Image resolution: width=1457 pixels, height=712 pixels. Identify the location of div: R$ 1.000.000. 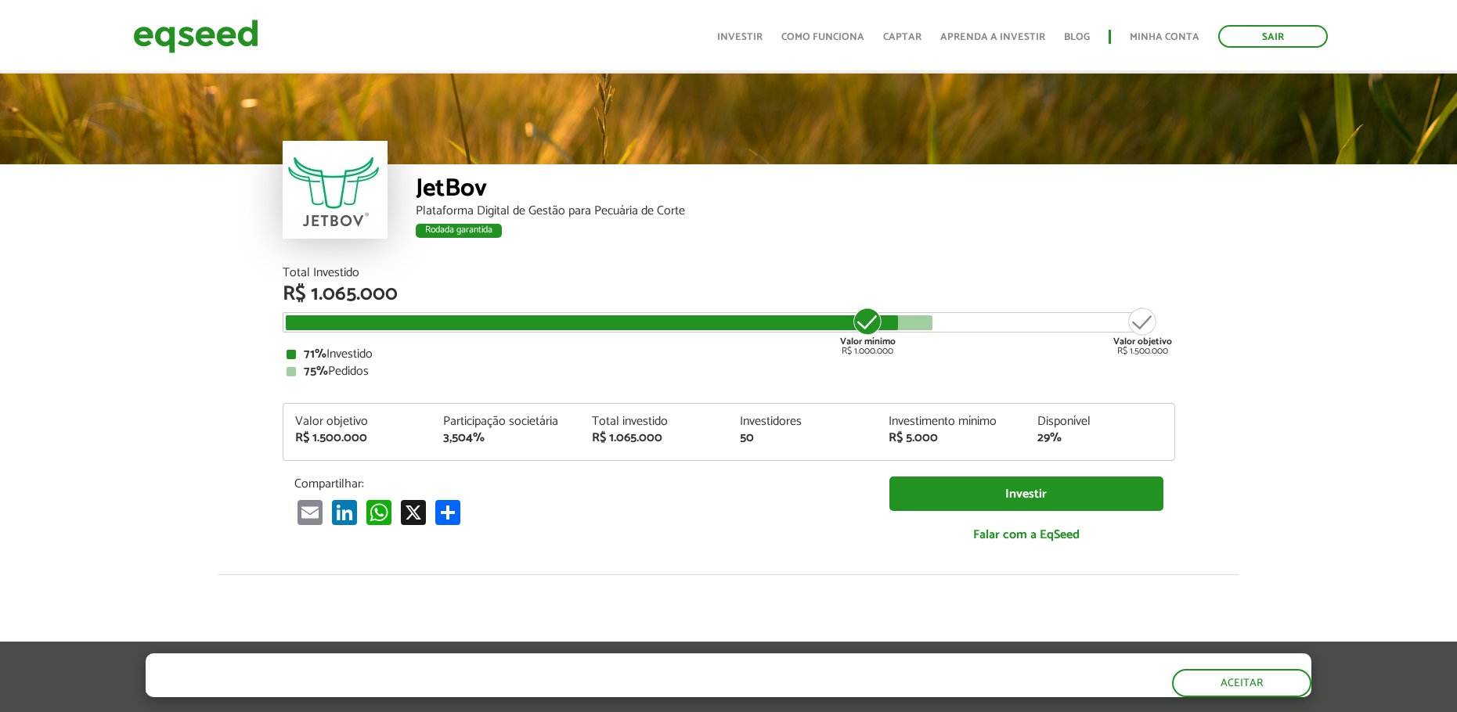
(867, 331).